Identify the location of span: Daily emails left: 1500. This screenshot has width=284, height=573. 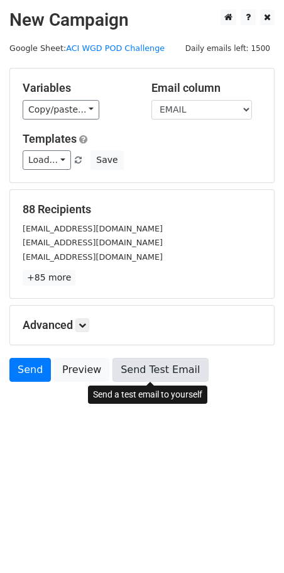
(228, 48).